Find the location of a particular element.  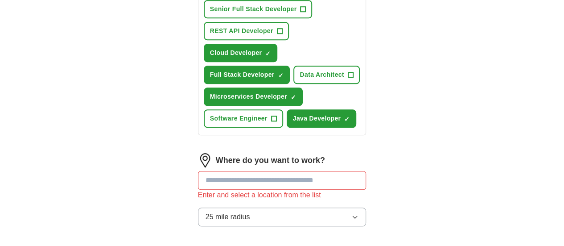

button: REST API Developer is located at coordinates (246, 31).